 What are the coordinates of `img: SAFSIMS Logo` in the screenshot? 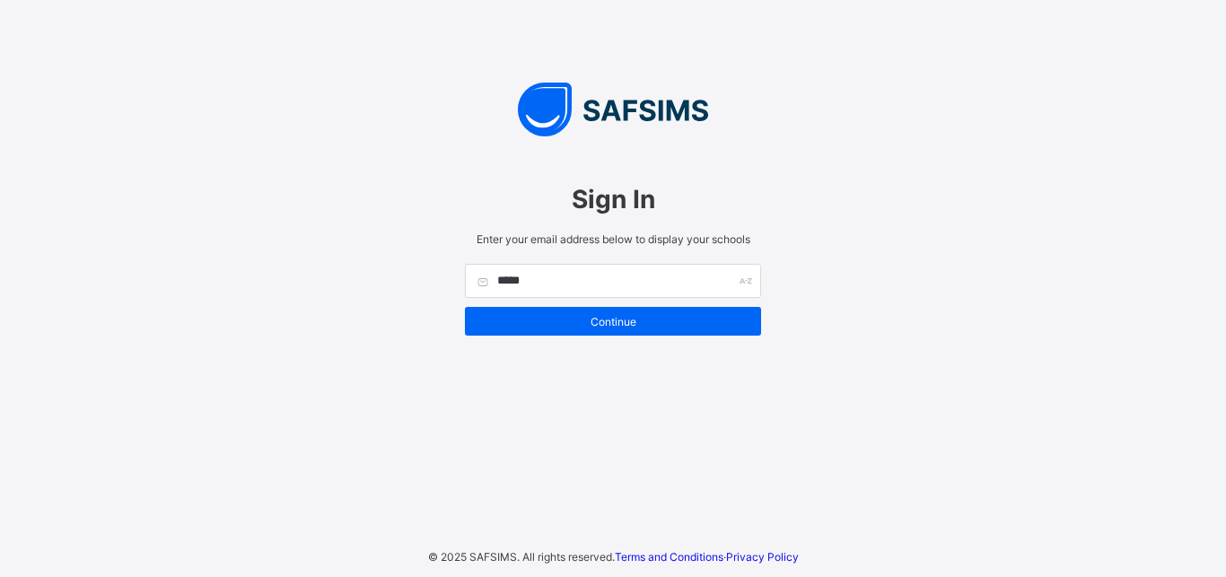 It's located at (613, 109).